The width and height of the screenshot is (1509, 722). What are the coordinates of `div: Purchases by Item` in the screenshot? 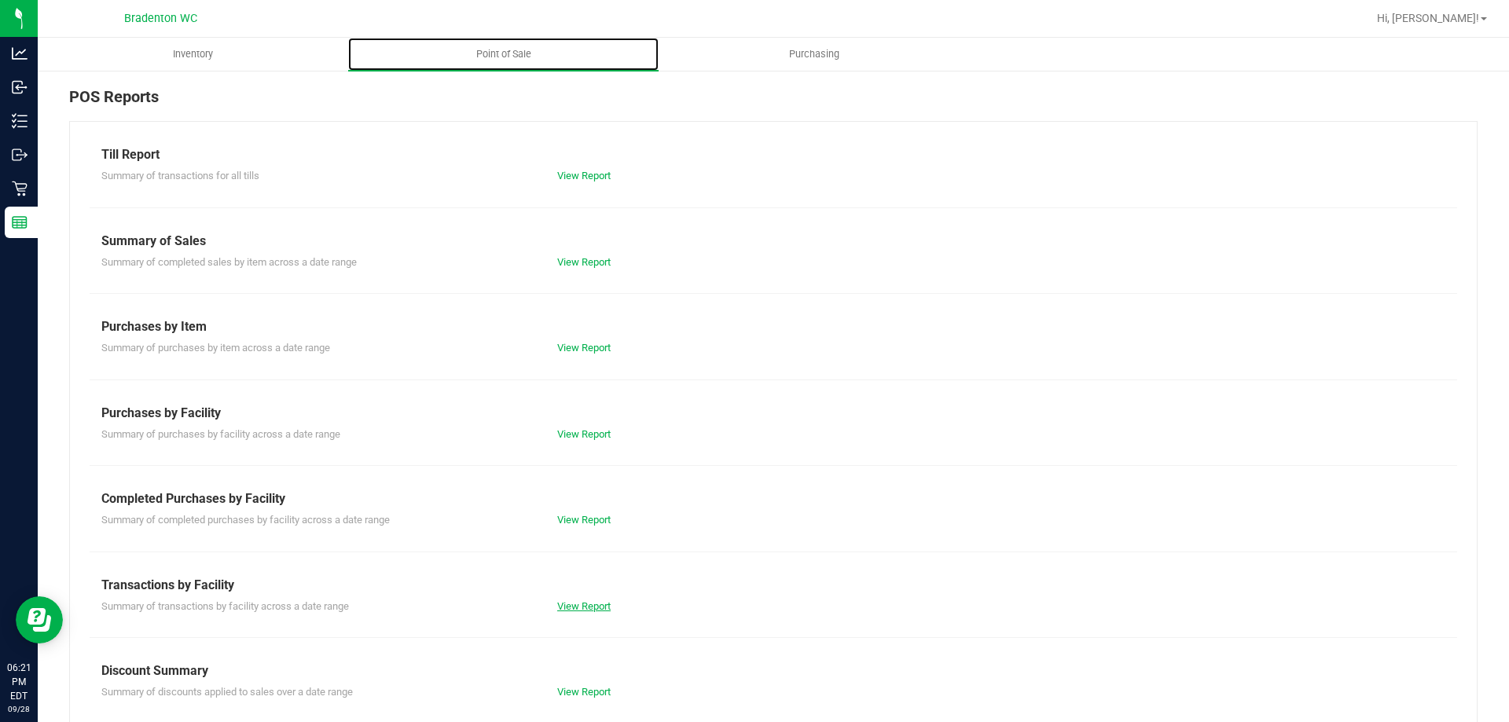 It's located at (774, 327).